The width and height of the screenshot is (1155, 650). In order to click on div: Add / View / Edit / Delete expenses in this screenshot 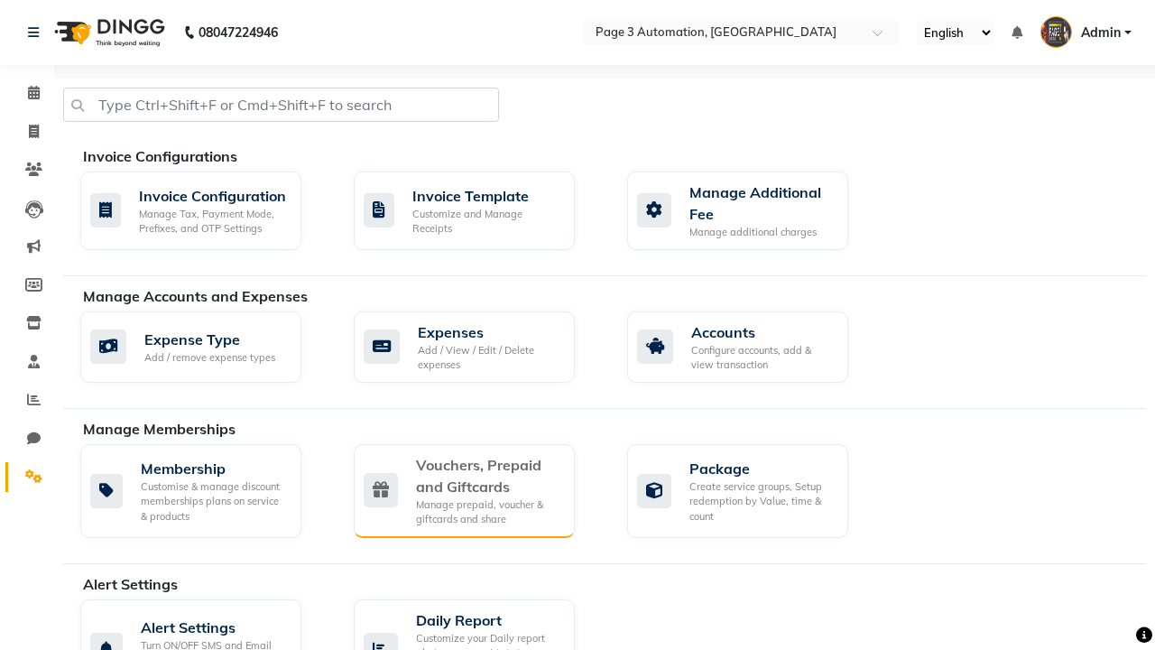, I will do `click(489, 357)`.